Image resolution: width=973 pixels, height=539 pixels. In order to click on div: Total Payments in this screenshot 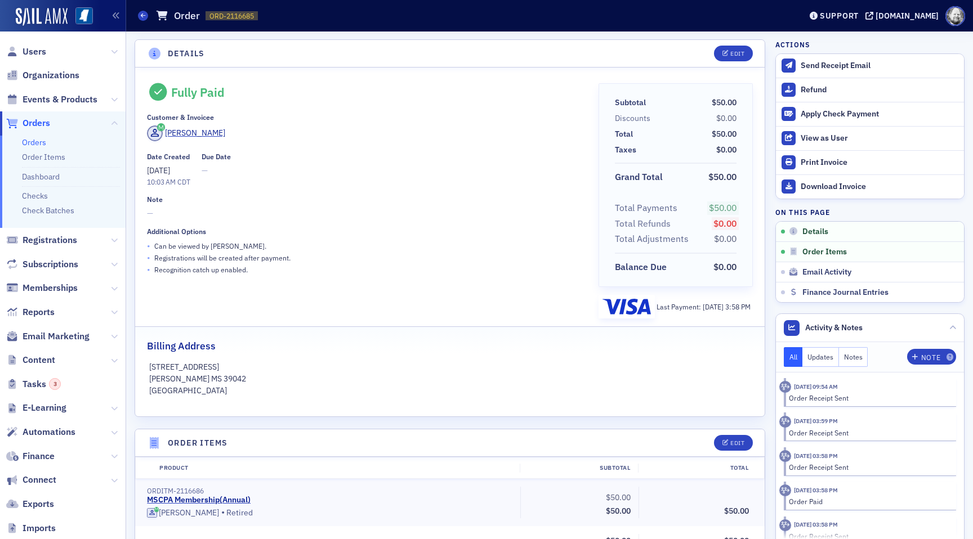, I will do `click(646, 208)`.